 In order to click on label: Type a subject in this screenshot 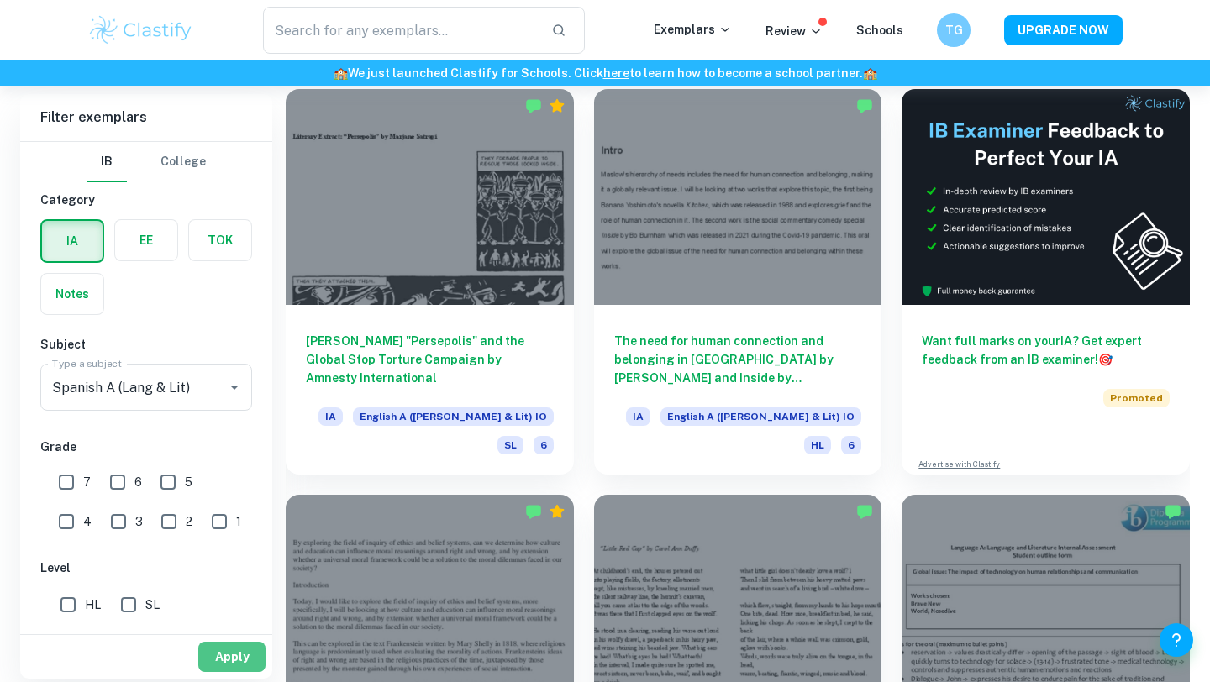, I will do `click(87, 363)`.